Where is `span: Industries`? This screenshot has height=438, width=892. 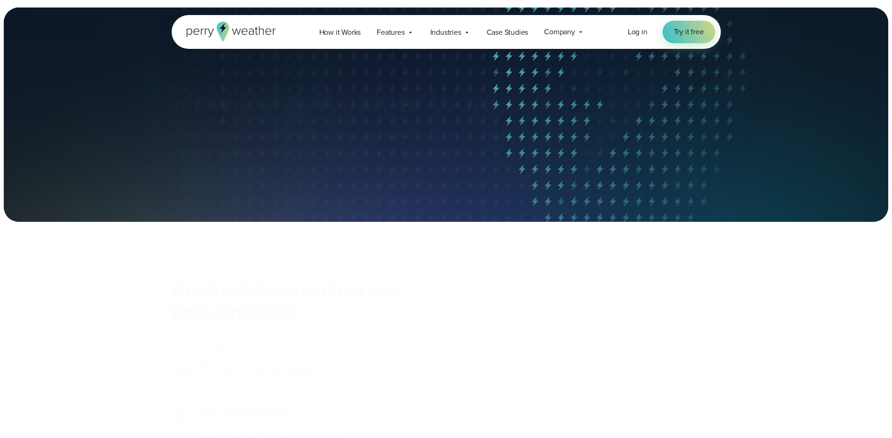
span: Industries is located at coordinates (446, 32).